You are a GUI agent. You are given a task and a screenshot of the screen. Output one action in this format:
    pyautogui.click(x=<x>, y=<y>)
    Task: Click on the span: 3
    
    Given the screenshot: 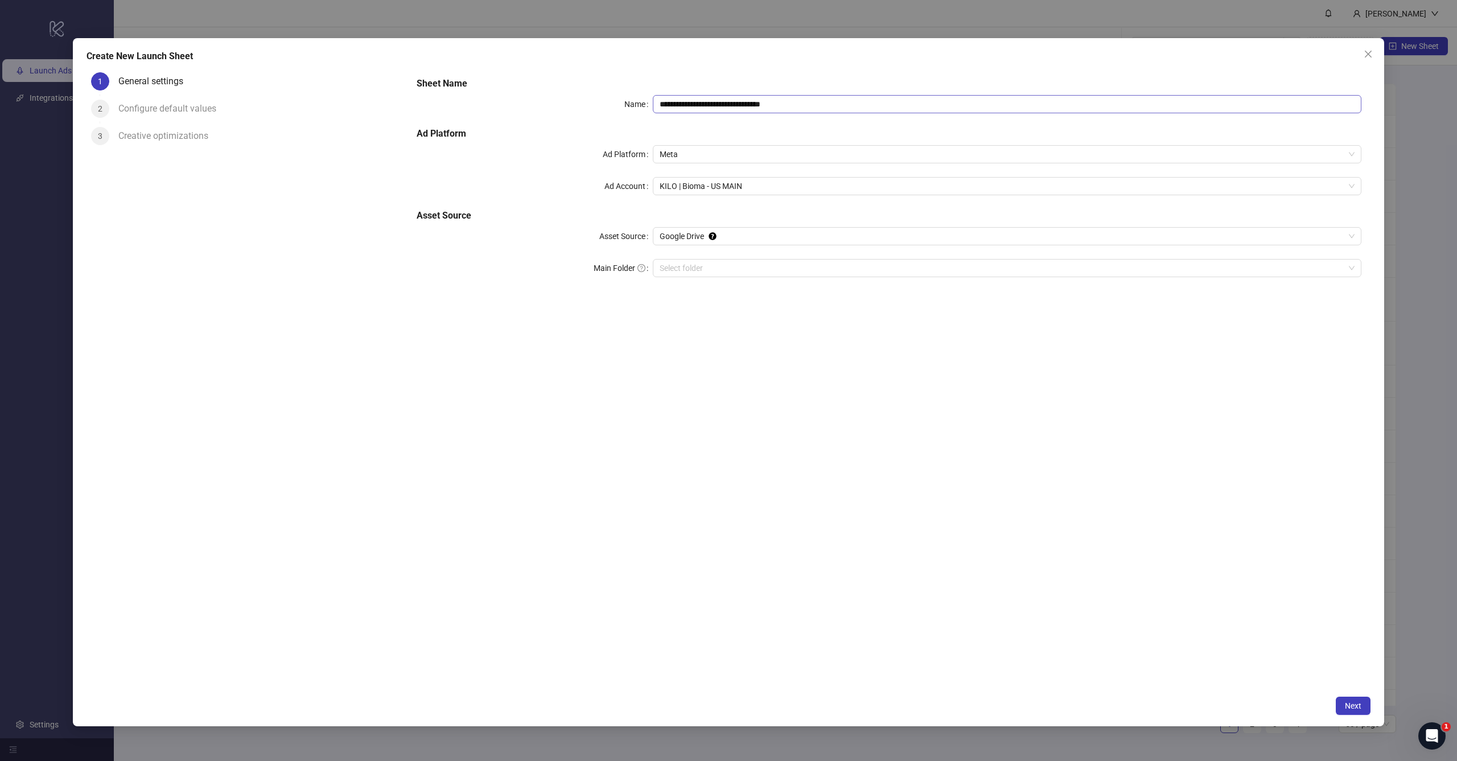 What is the action you would take?
    pyautogui.click(x=100, y=136)
    